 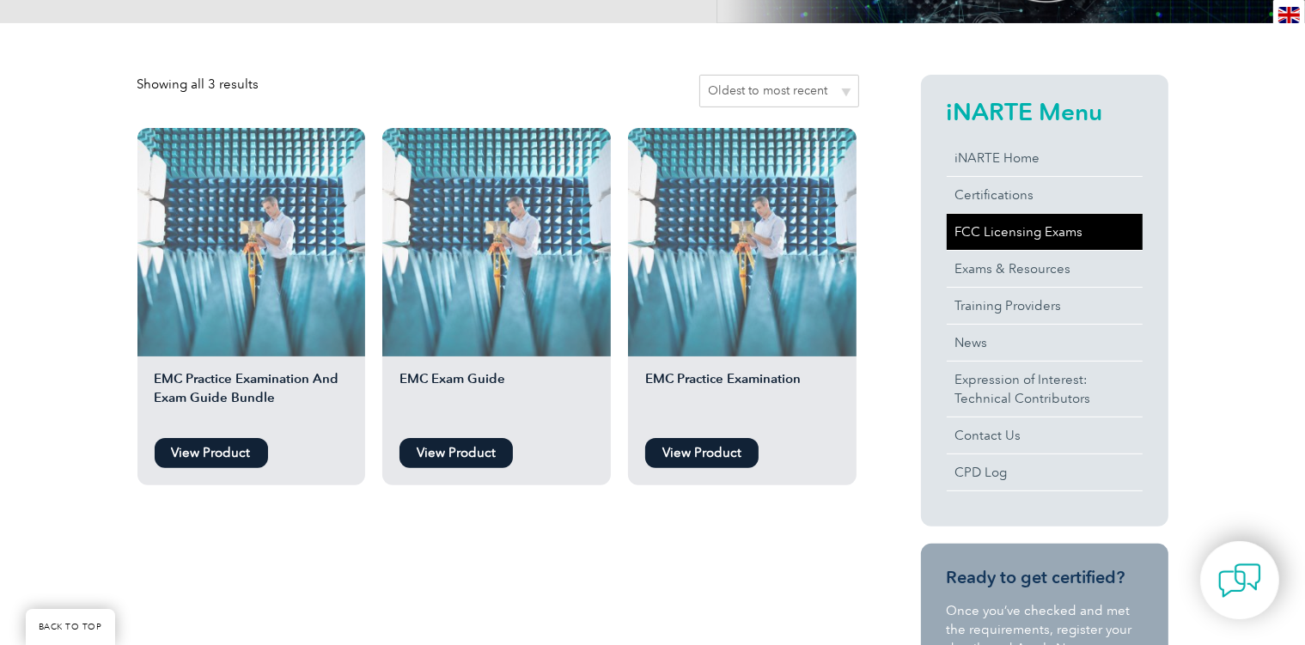 What do you see at coordinates (743, 242) in the screenshot?
I see `img: EMC Practice Examination` at bounding box center [743, 242].